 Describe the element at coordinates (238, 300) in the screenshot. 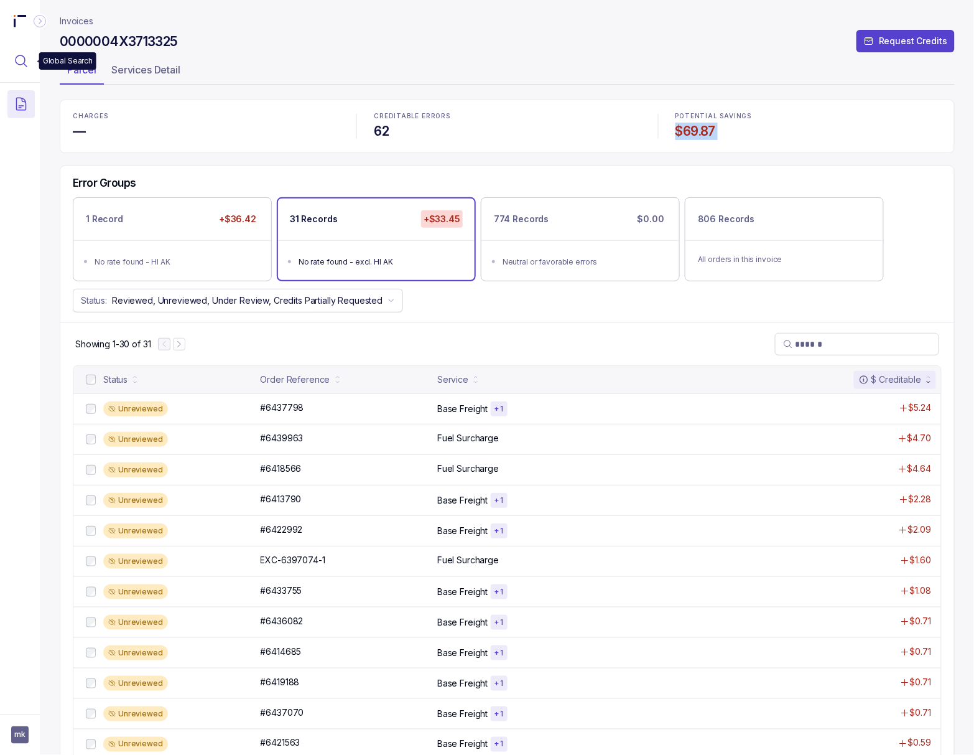

I see `button: Status:Reviewed, Unreviewed, Under Review, Credits Partially Requested` at that location.